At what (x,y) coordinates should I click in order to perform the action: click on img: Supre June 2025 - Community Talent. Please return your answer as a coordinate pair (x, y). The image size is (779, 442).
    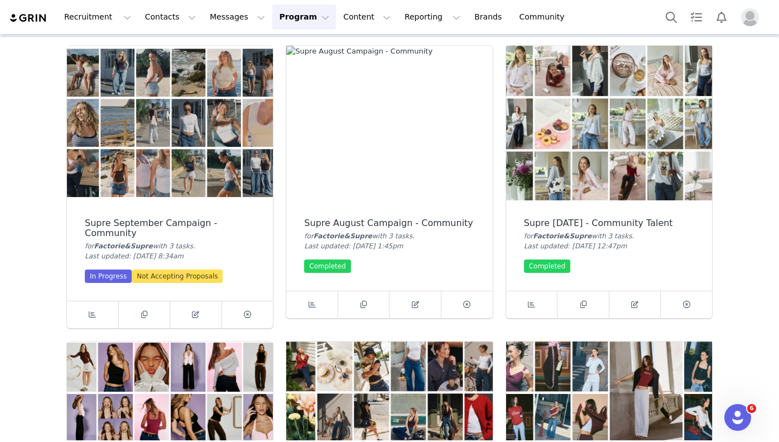
    Looking at the image, I should click on (609, 123).